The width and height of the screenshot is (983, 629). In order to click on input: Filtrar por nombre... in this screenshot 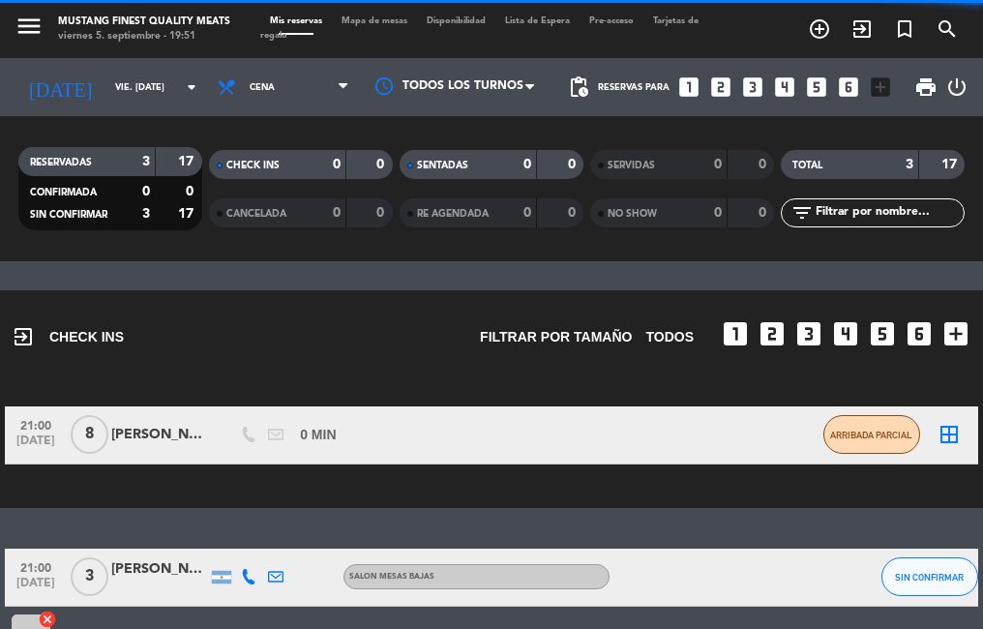, I will do `click(889, 213)`.